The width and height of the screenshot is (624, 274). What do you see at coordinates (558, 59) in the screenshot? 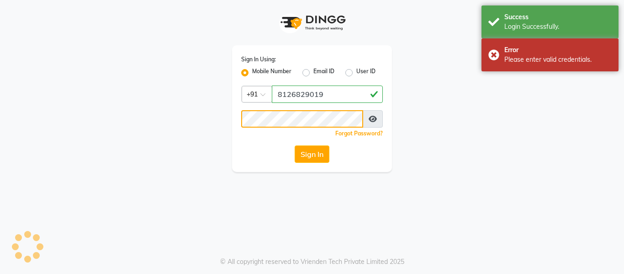
I see `div: Please enter valid credentials.` at bounding box center [558, 59].